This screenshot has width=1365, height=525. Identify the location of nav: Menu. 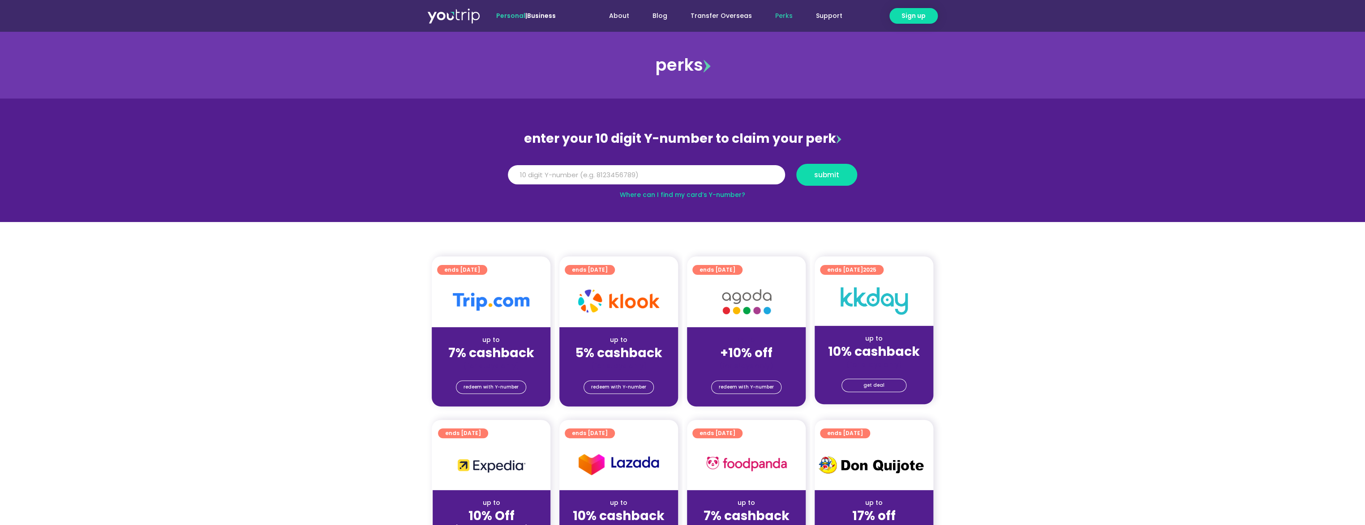
(717, 16).